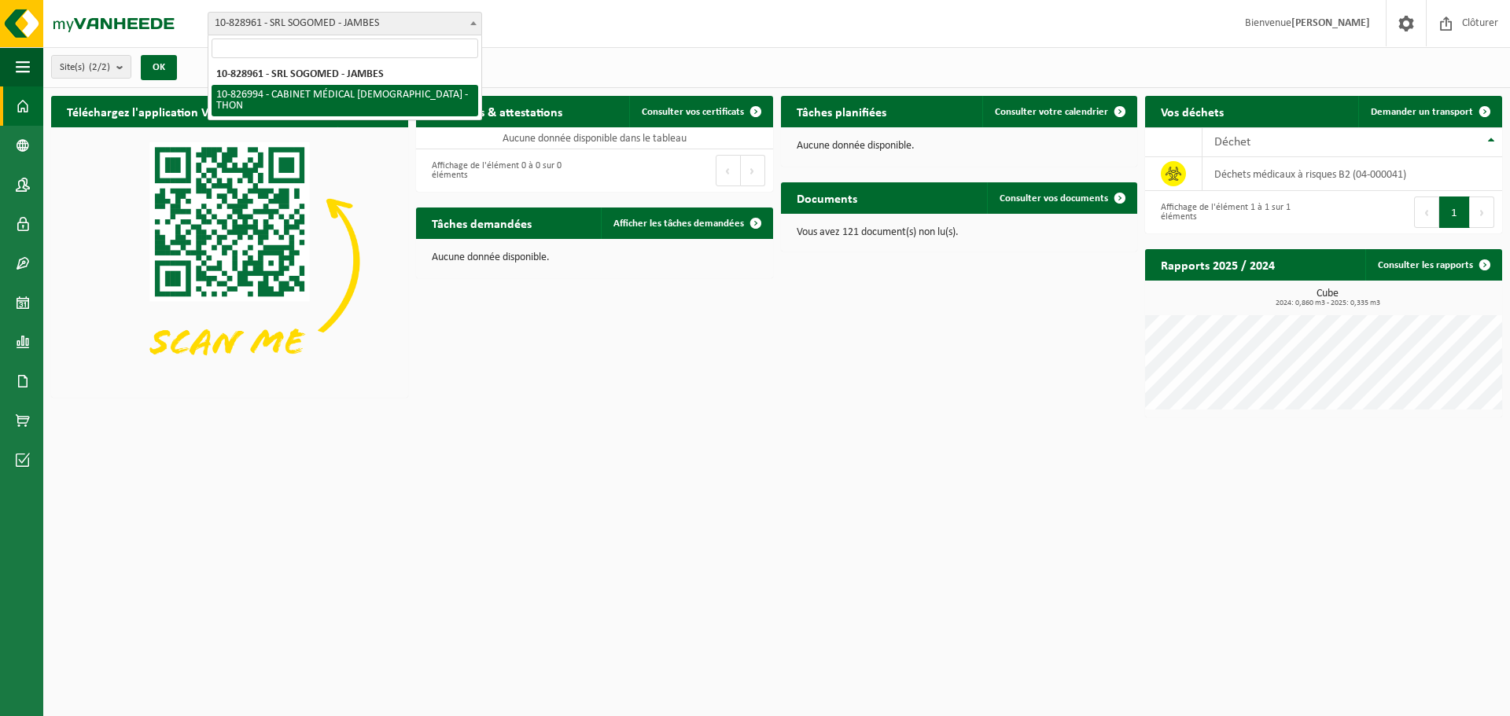 The image size is (1510, 716). Describe the element at coordinates (1234, 212) in the screenshot. I see `div: Affichage de l'élément 1 à 1 sur 1 éléments` at that location.